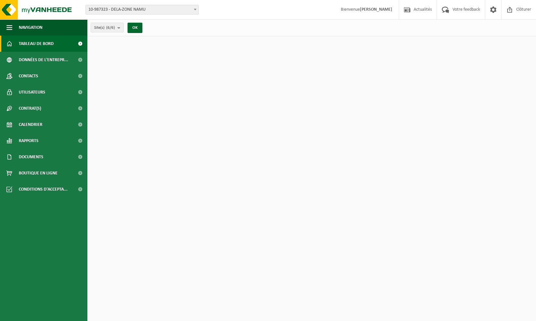 Image resolution: width=536 pixels, height=321 pixels. What do you see at coordinates (110, 28) in the screenshot?
I see `count: (6/6)` at bounding box center [110, 28].